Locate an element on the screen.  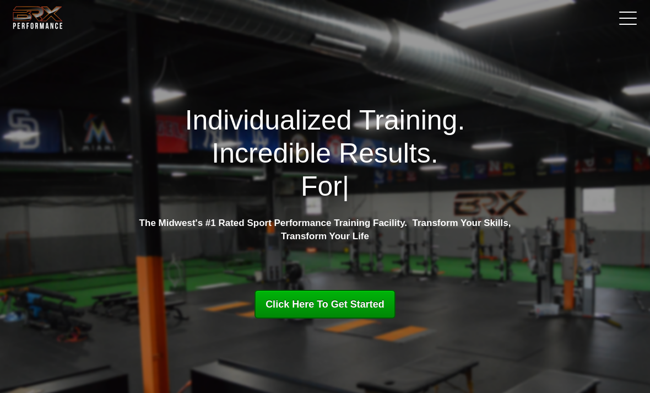
span: Click Here To Get Started is located at coordinates (325, 304).